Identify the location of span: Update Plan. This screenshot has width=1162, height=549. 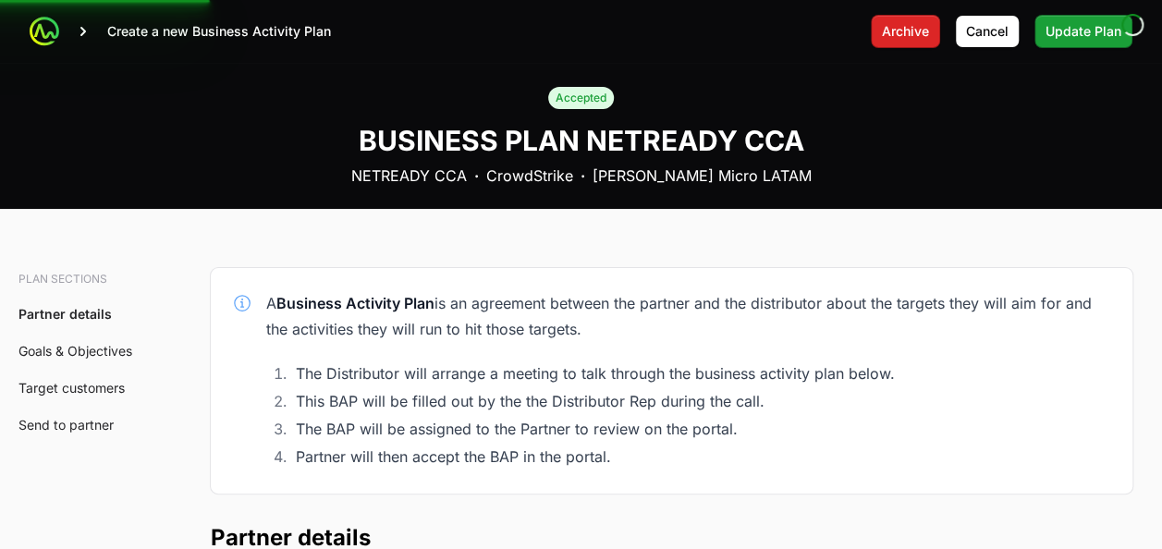
(1084, 31).